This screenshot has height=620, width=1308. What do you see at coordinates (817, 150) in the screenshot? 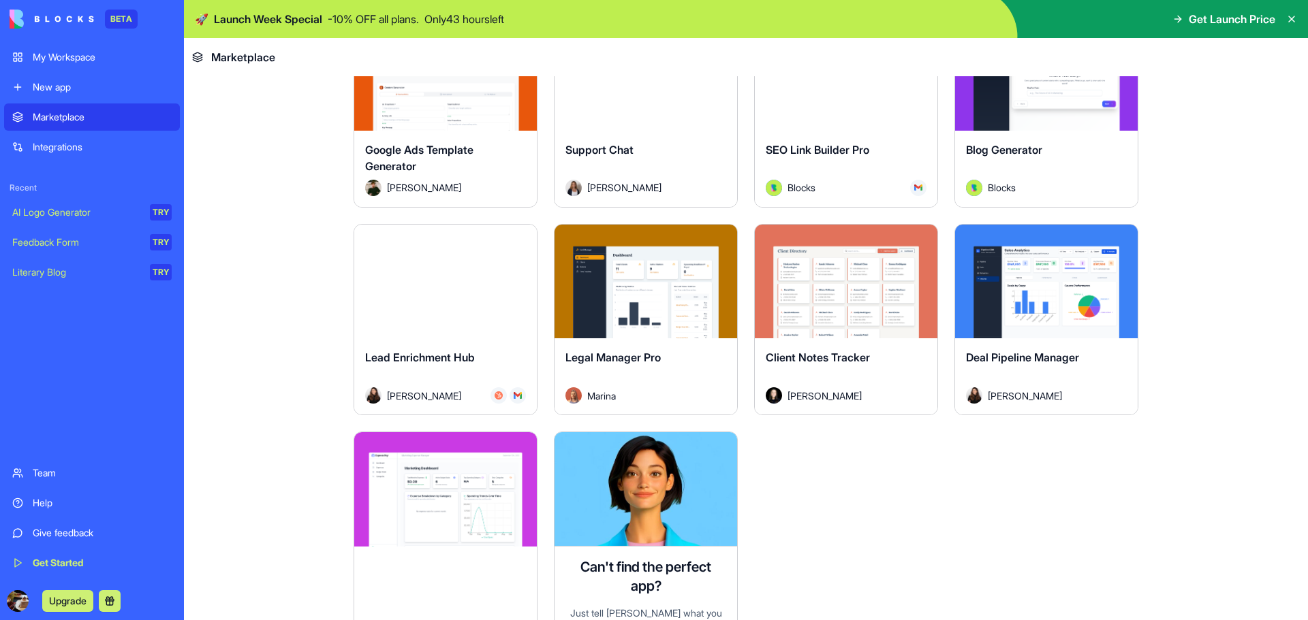
I see `span: SEO Link Builder Pro` at bounding box center [817, 150].